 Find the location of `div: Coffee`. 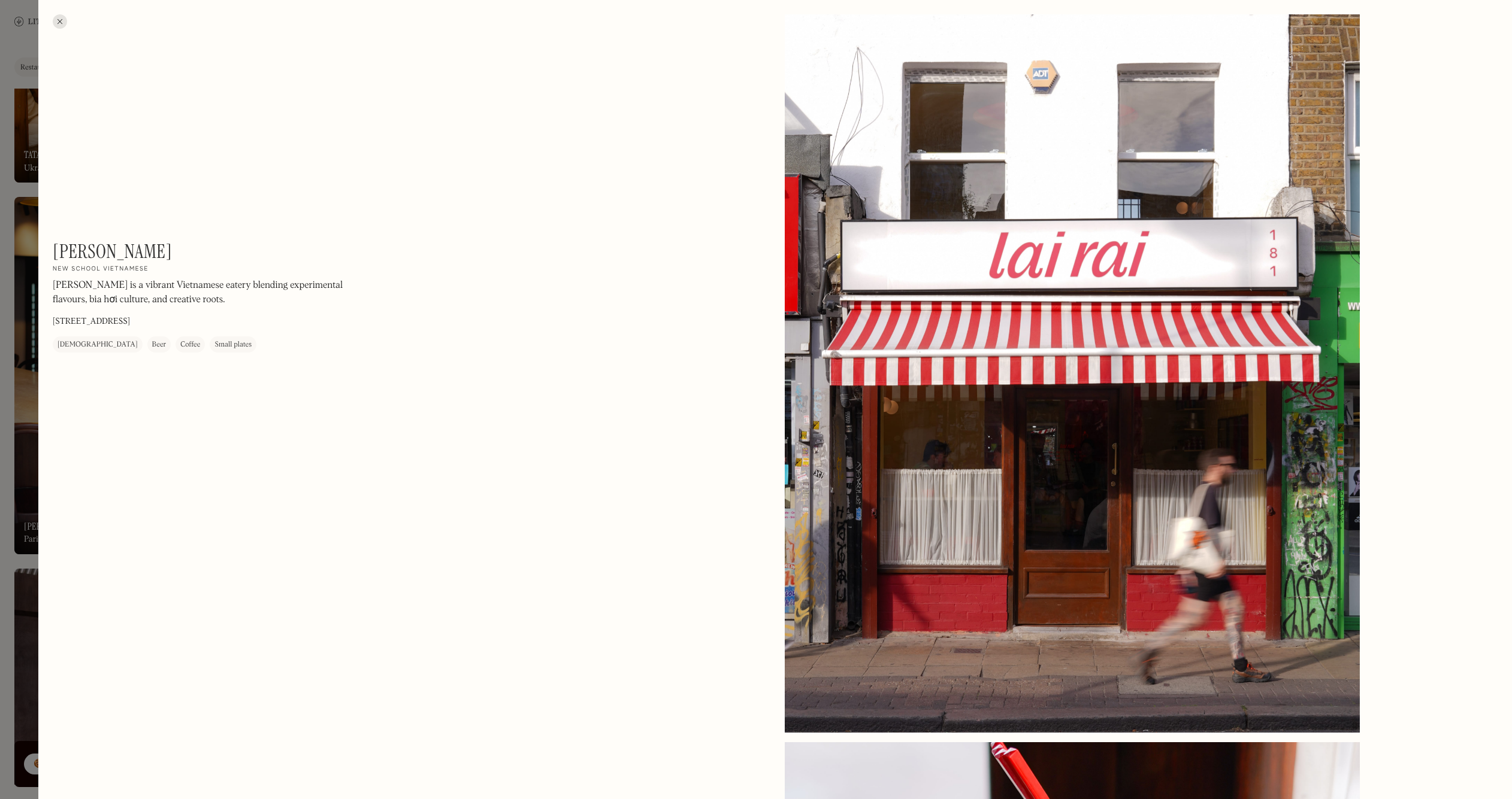

div: Coffee is located at coordinates (190, 345).